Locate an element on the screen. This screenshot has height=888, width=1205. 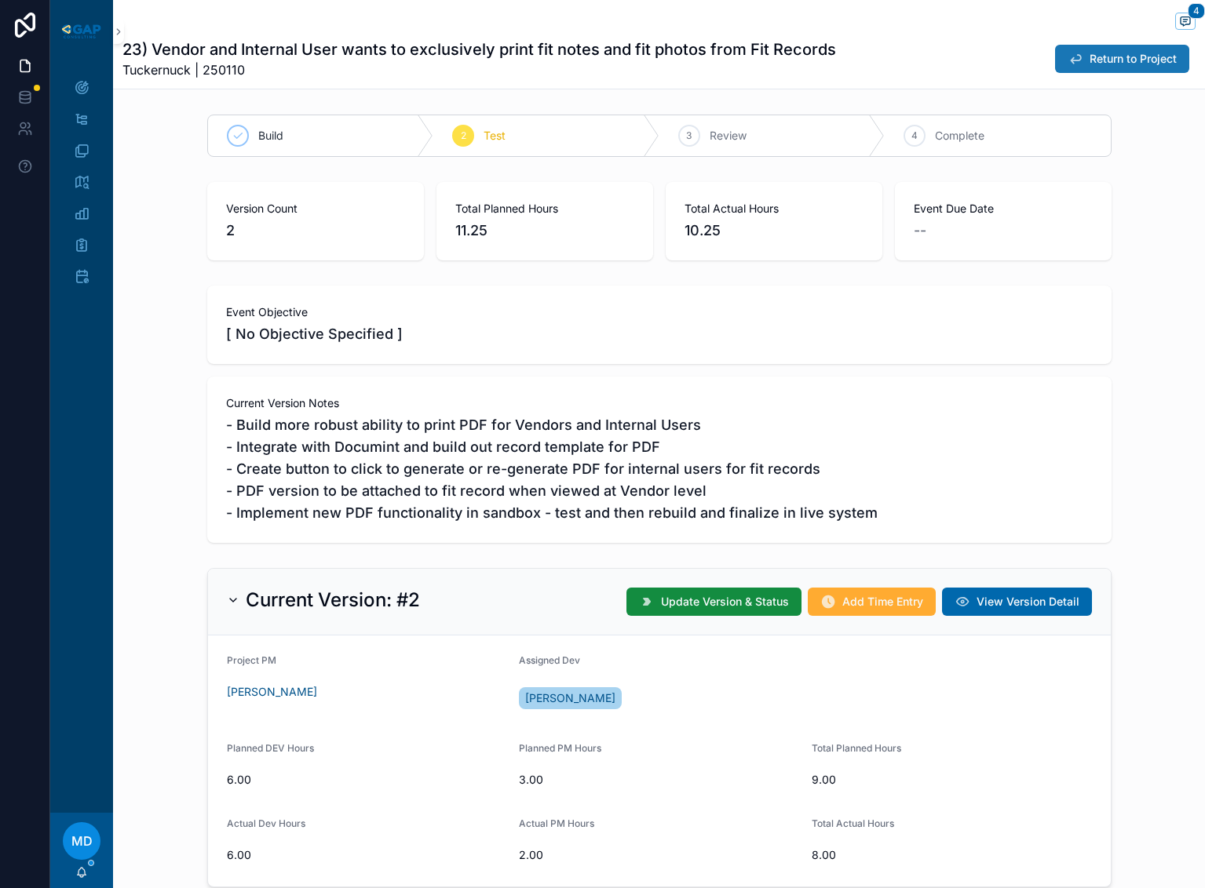
button: View Version Detail is located at coordinates (1016, 602).